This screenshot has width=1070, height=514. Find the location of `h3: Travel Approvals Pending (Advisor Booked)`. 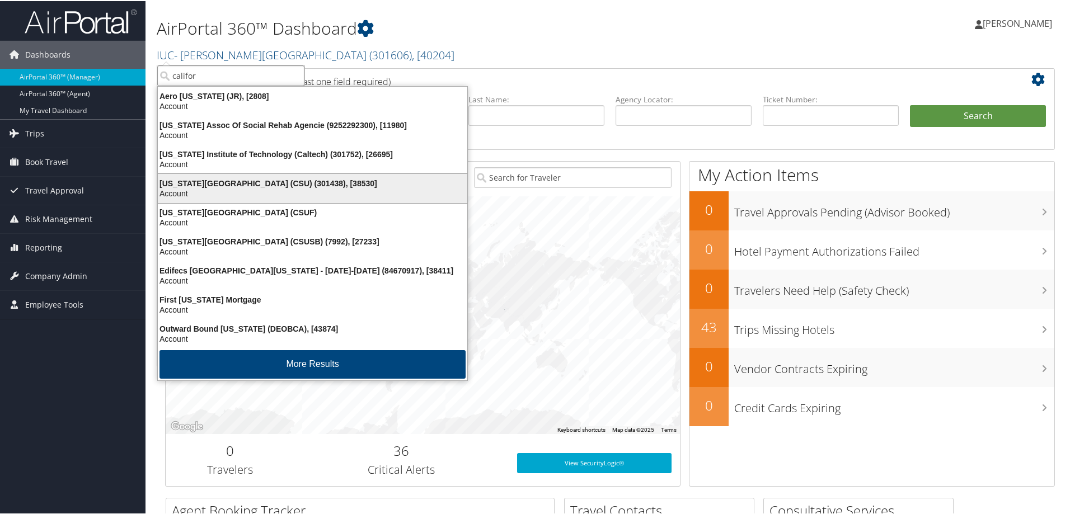

h3: Travel Approvals Pending (Advisor Booked) is located at coordinates (894, 209).